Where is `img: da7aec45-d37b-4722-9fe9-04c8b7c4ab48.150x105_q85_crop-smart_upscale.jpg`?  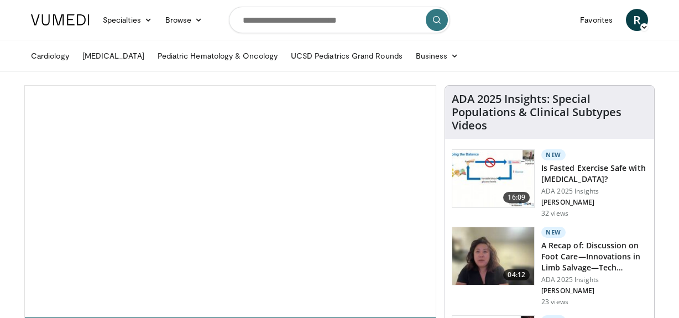 img: da7aec45-d37b-4722-9fe9-04c8b7c4ab48.150x105_q85_crop-smart_upscale.jpg is located at coordinates (493, 178).